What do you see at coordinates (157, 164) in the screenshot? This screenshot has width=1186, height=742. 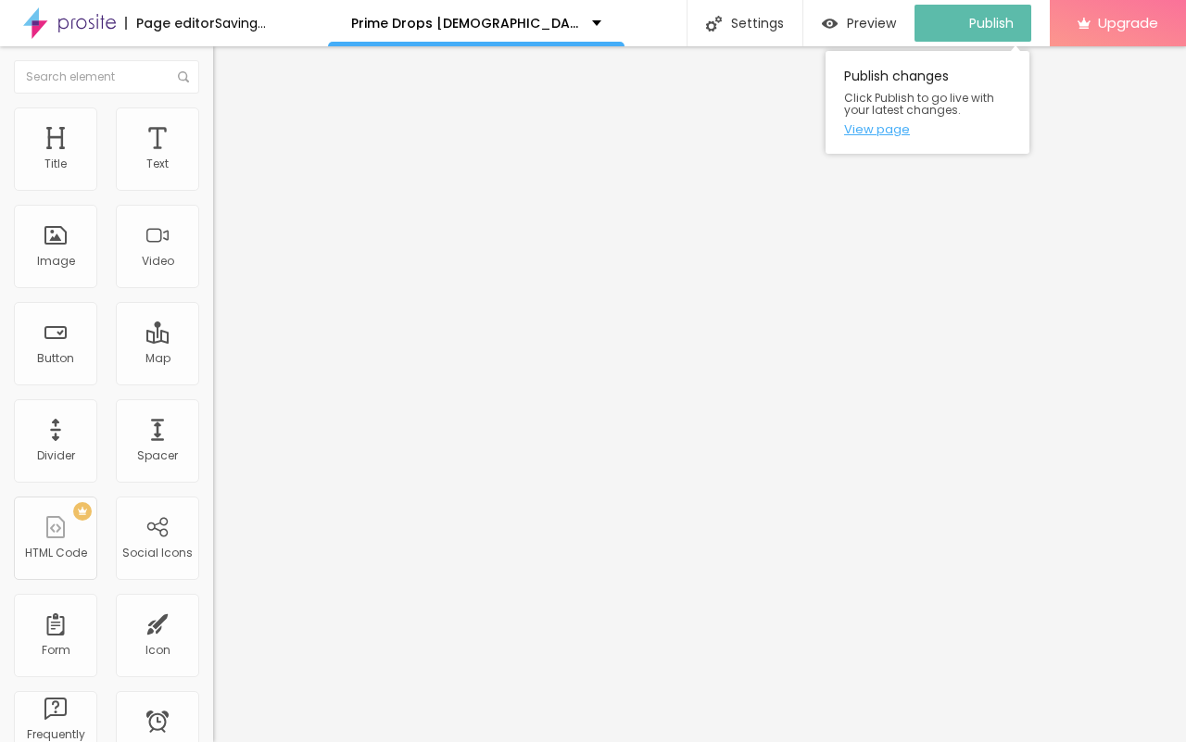 I see `div: Text` at bounding box center [157, 164].